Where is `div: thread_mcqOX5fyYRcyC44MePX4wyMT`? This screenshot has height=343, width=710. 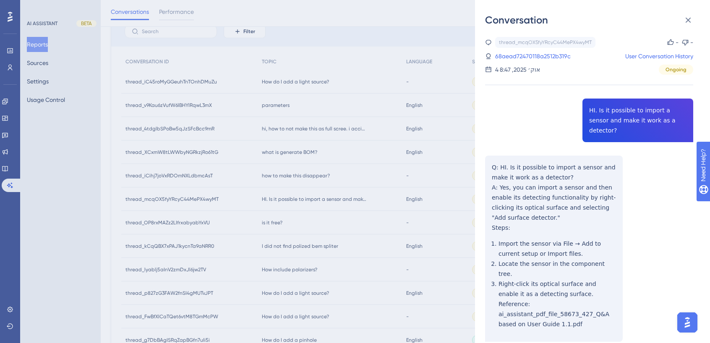 div: thread_mcqOX5fyYRcyC44MePX4wyMT is located at coordinates (545, 42).